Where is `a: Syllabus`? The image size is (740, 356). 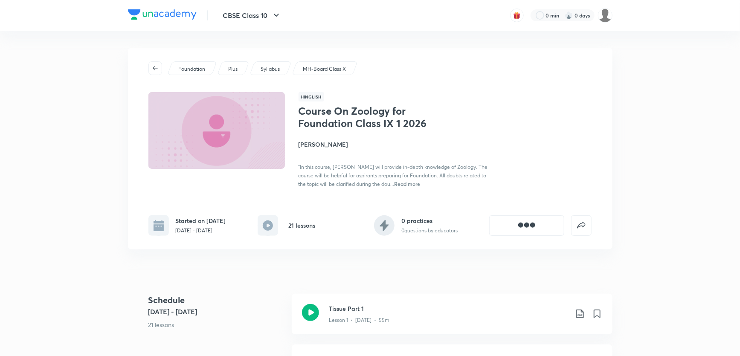
a: Syllabus is located at coordinates (270, 69).